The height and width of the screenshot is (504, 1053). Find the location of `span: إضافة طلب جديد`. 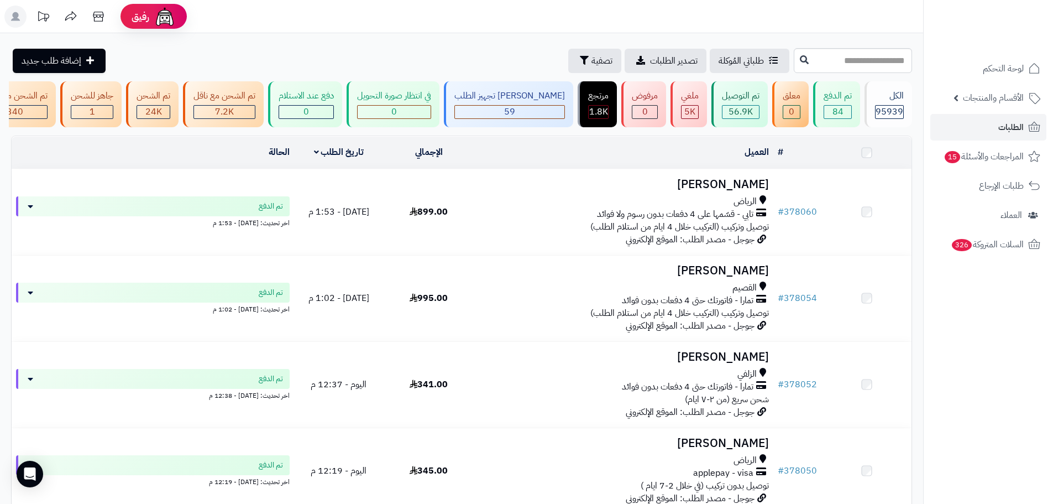

span: إضافة طلب جديد is located at coordinates (51, 61).